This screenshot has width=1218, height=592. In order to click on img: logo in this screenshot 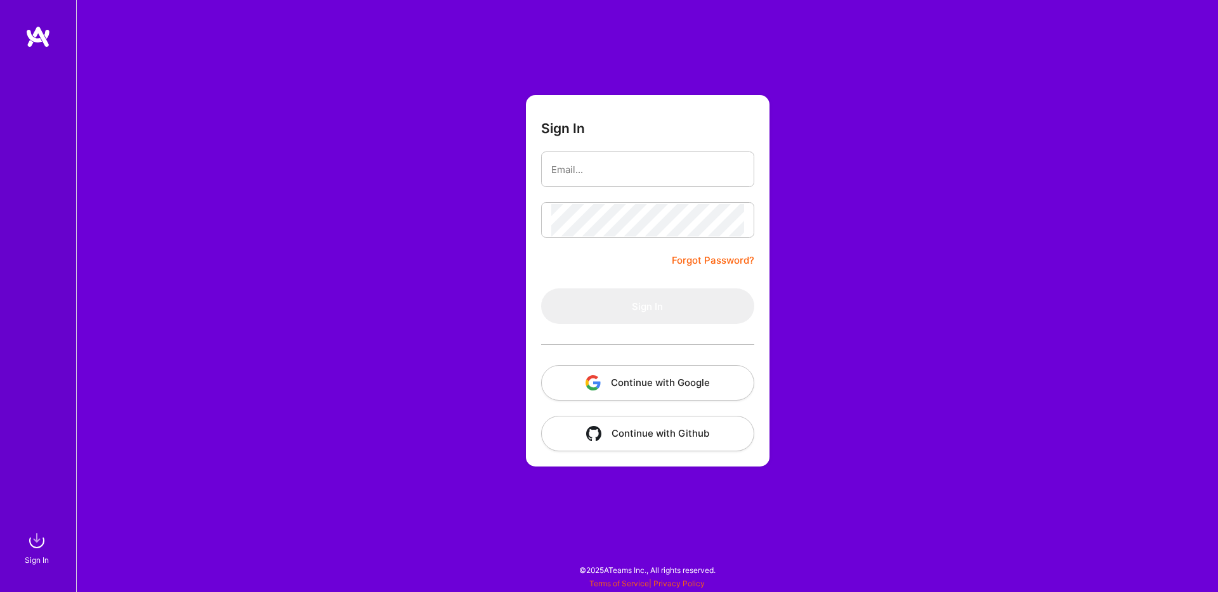, I will do `click(38, 37)`.